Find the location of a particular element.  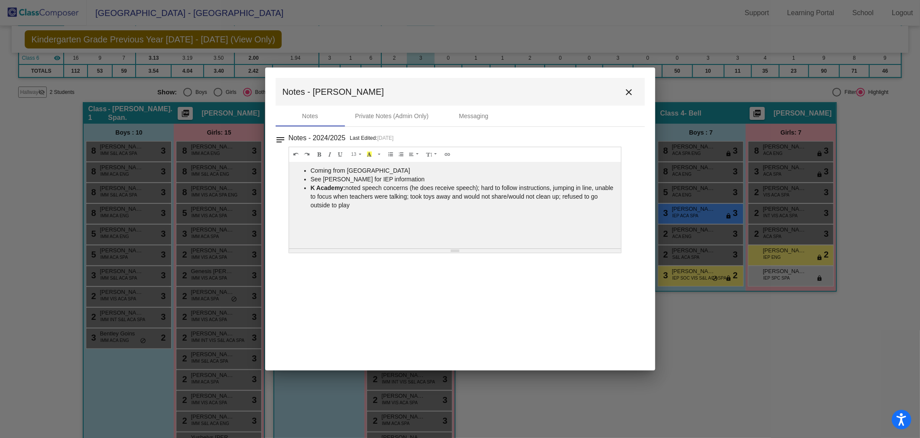

button: Italic (CTRL+I) is located at coordinates (330, 155).